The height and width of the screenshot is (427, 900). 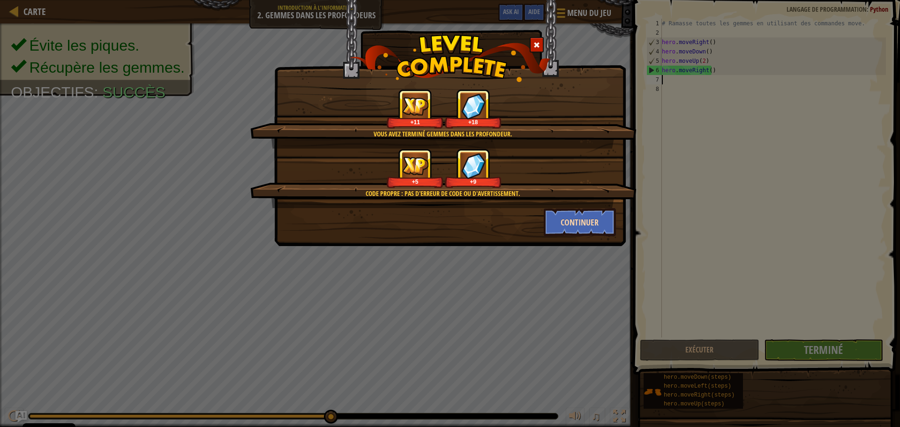 What do you see at coordinates (443, 134) in the screenshot?
I see `div: Vous avez terminé Gemmes dans les profondeur.` at bounding box center [443, 134].